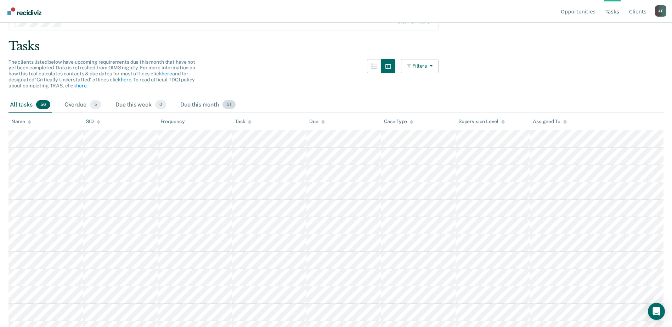 The image size is (672, 327). Describe the element at coordinates (336, 46) in the screenshot. I see `div: Tasks` at that location.